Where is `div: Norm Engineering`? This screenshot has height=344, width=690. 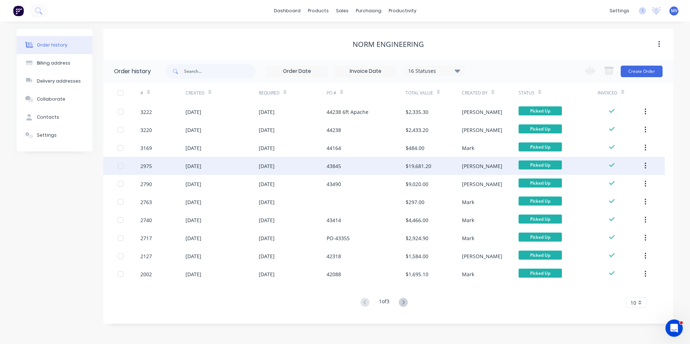 div: Norm Engineering is located at coordinates (388, 44).